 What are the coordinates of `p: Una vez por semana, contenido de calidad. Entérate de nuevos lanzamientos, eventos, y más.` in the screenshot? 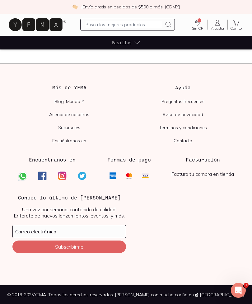 It's located at (69, 212).